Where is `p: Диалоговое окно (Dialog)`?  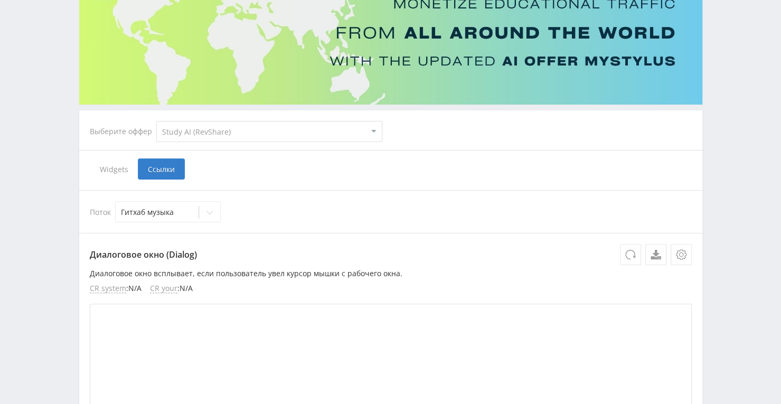 p: Диалоговое окно (Dialog) is located at coordinates (391, 255).